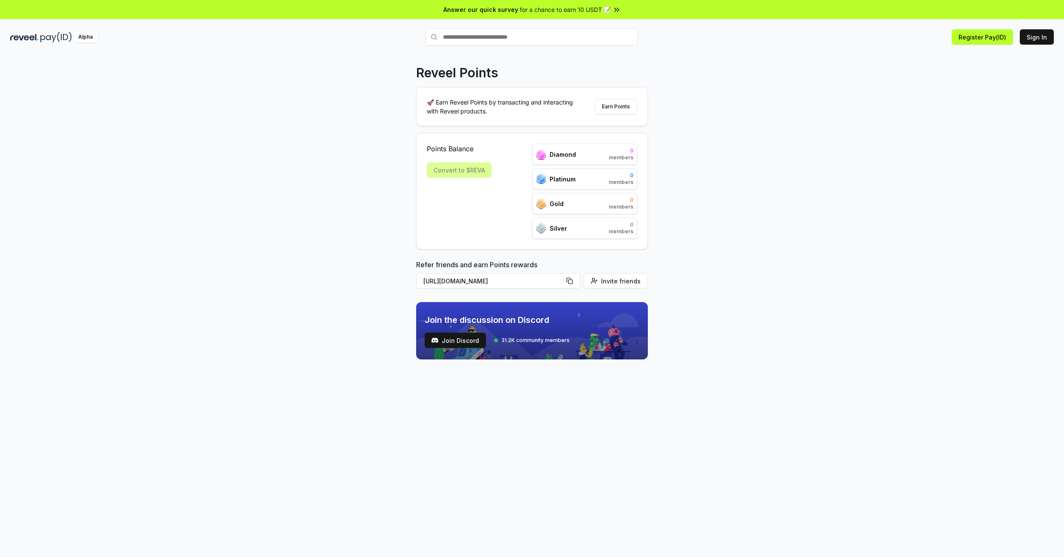 Image resolution: width=1064 pixels, height=557 pixels. Describe the element at coordinates (481, 9) in the screenshot. I see `span: Answer our quick survey` at that location.